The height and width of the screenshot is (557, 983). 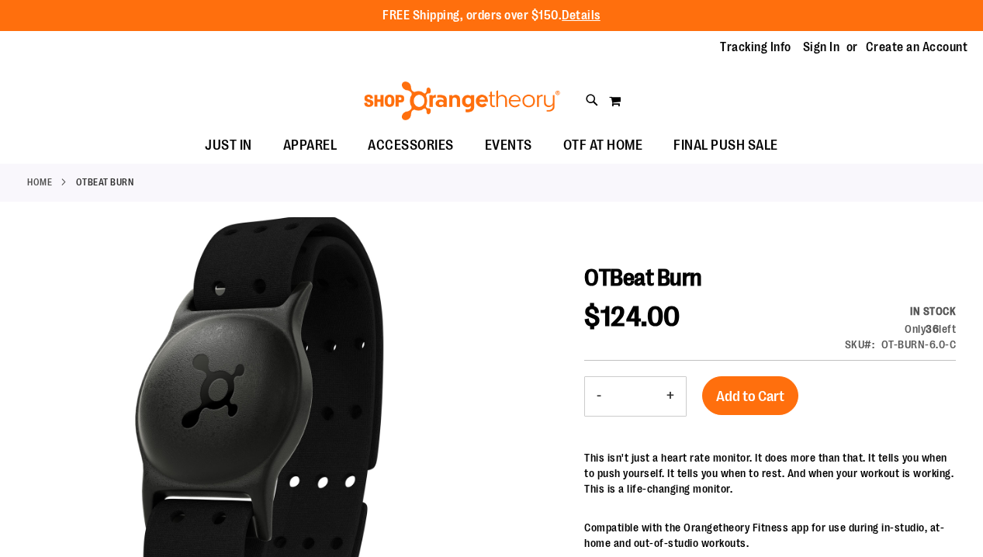 I want to click on div: Only 36 left, so click(x=900, y=329).